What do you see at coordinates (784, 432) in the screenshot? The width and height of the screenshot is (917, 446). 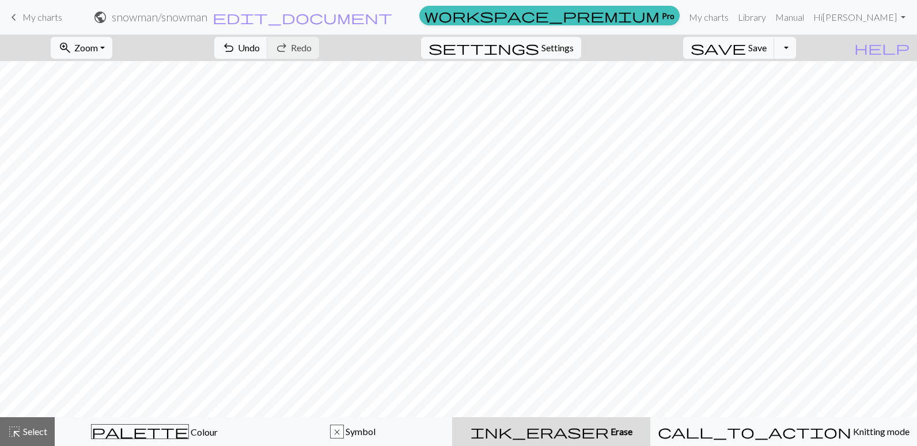 I see `button: Knitting mode` at bounding box center [784, 432].